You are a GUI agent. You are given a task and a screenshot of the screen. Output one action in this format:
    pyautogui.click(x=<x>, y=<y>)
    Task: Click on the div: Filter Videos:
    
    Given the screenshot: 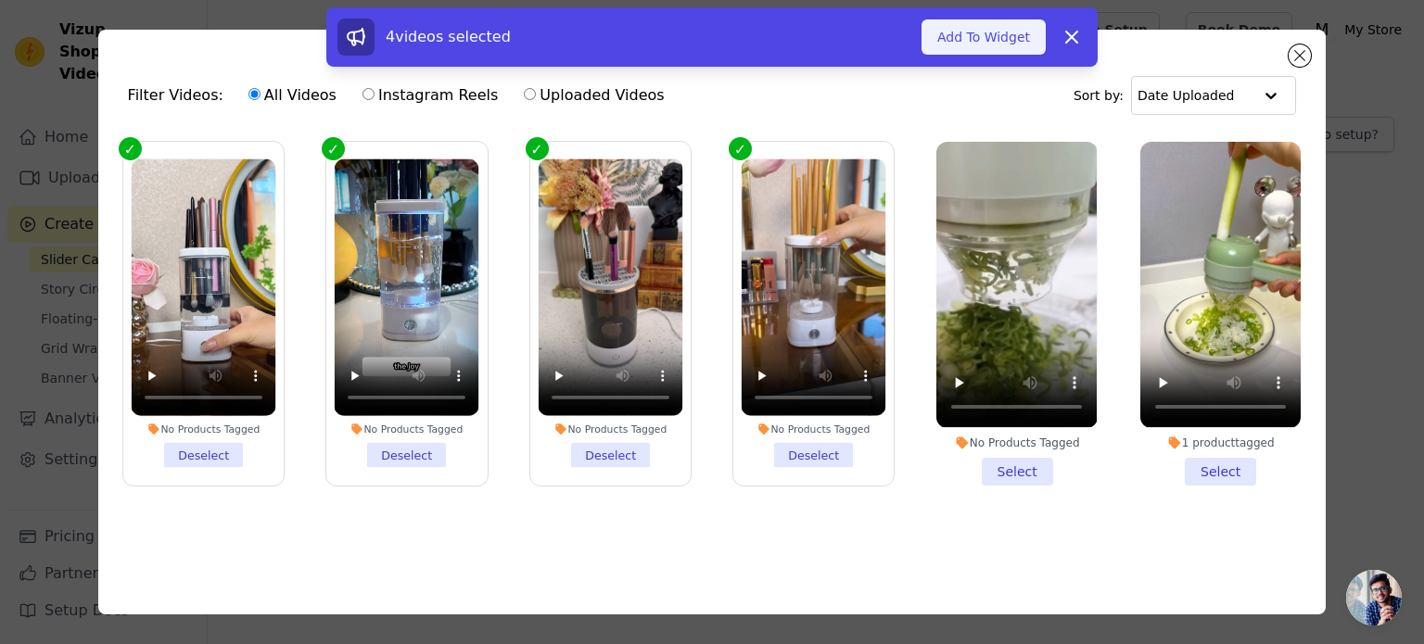 What is the action you would take?
    pyautogui.click(x=401, y=95)
    